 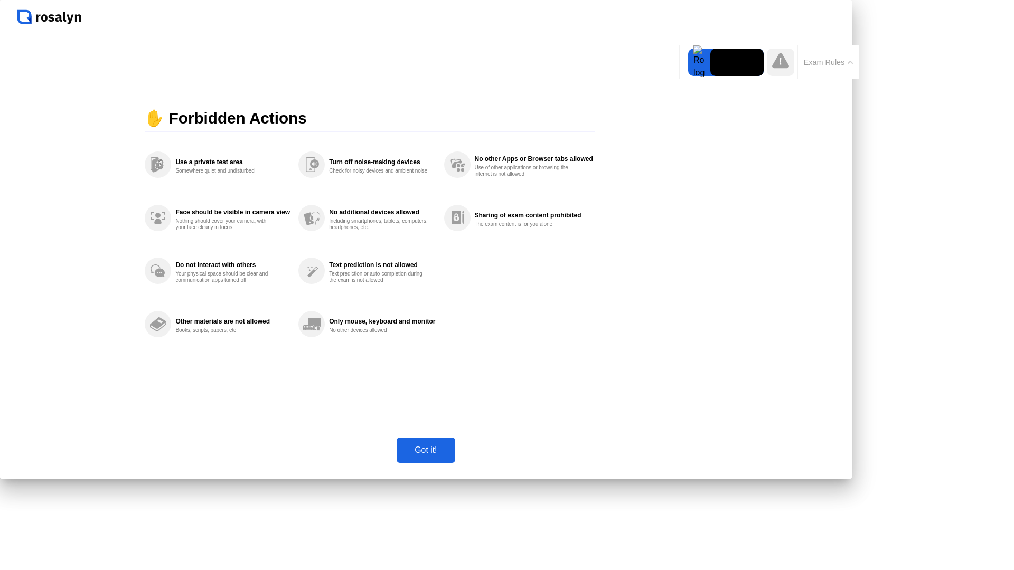 I want to click on div: Use a private test area, so click(x=232, y=162).